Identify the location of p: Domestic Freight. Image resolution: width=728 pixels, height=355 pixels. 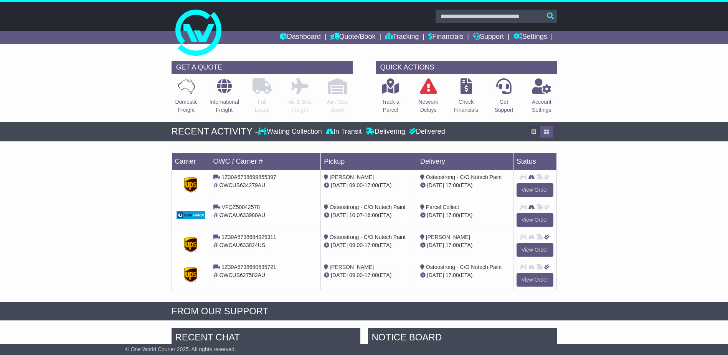
(186, 106).